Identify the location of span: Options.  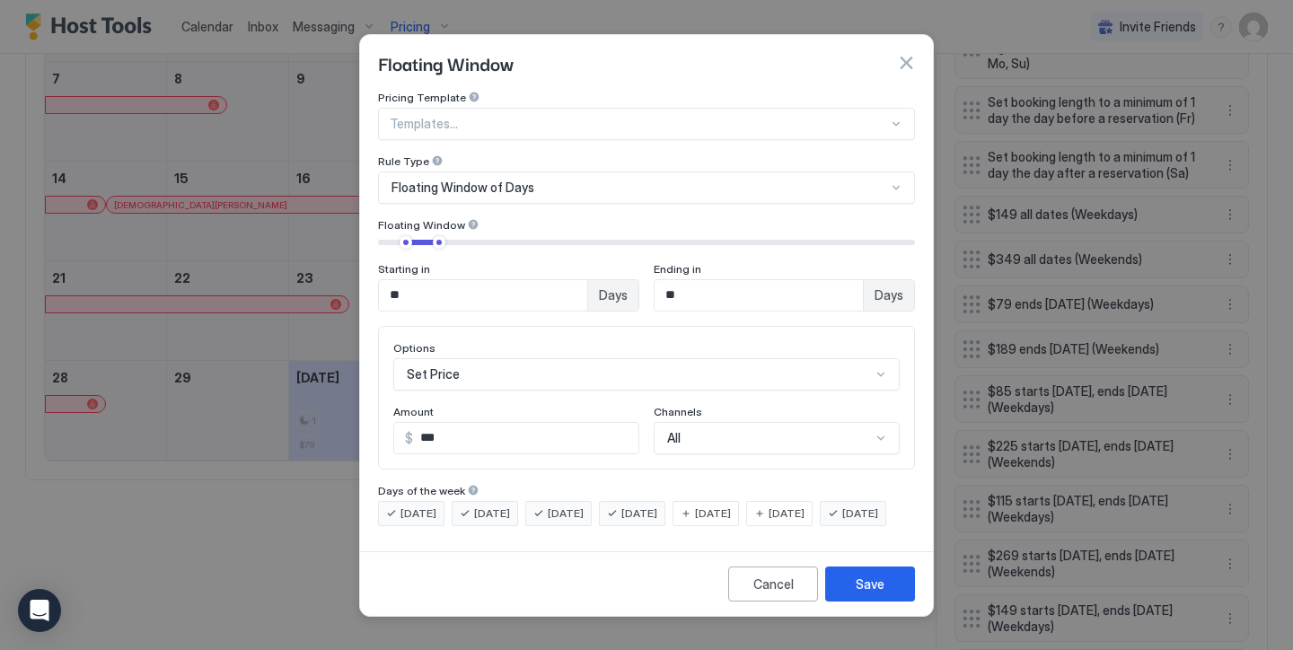
(414, 348).